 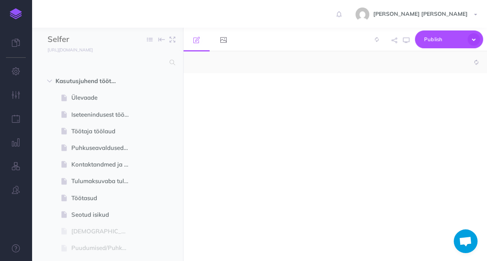 What do you see at coordinates (16, 14) in the screenshot?
I see `img: logo-mark.svg` at bounding box center [16, 14].